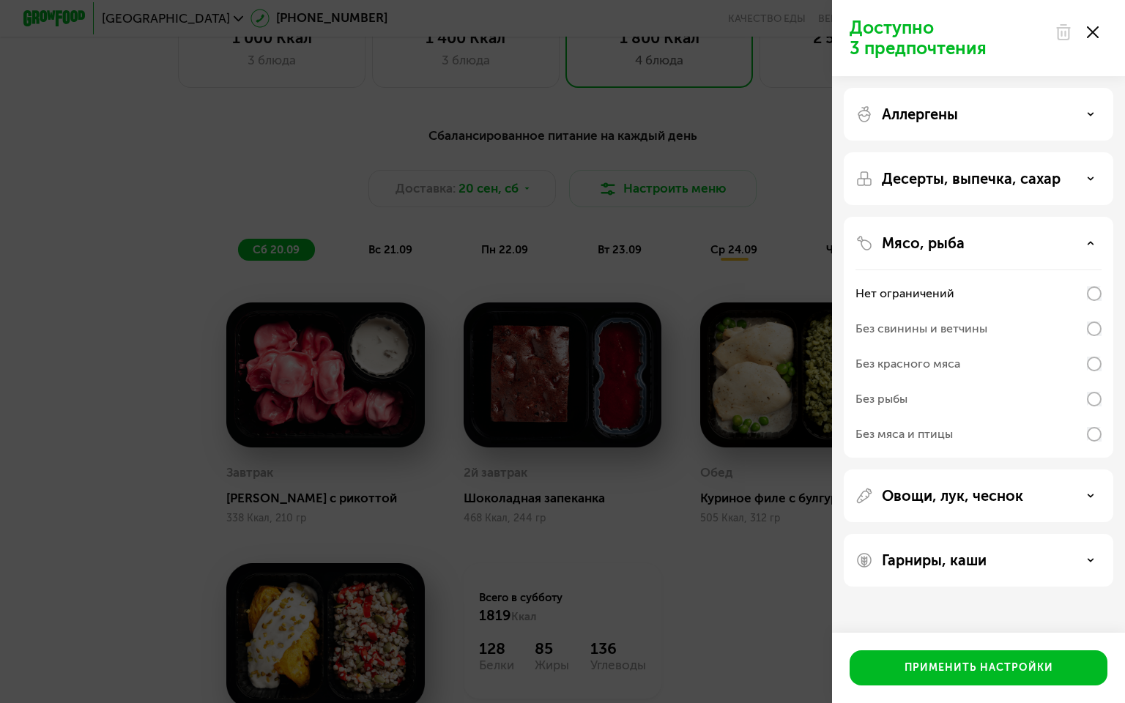 Image resolution: width=1125 pixels, height=703 pixels. Describe the element at coordinates (921, 329) in the screenshot. I see `div: Без свинины и ветчины` at that location.